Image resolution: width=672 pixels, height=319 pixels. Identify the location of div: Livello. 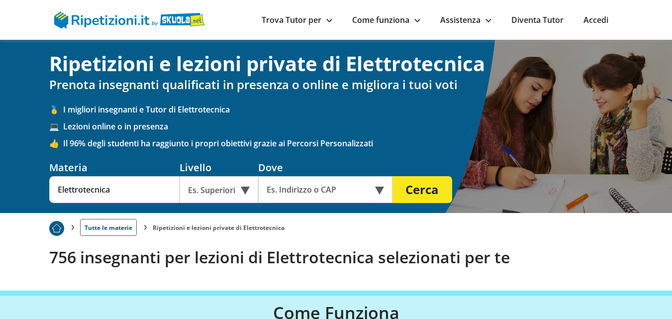
(219, 167).